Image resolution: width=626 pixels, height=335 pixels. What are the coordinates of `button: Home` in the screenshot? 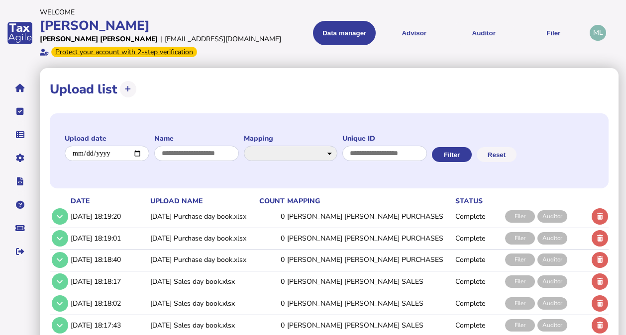 It's located at (20, 88).